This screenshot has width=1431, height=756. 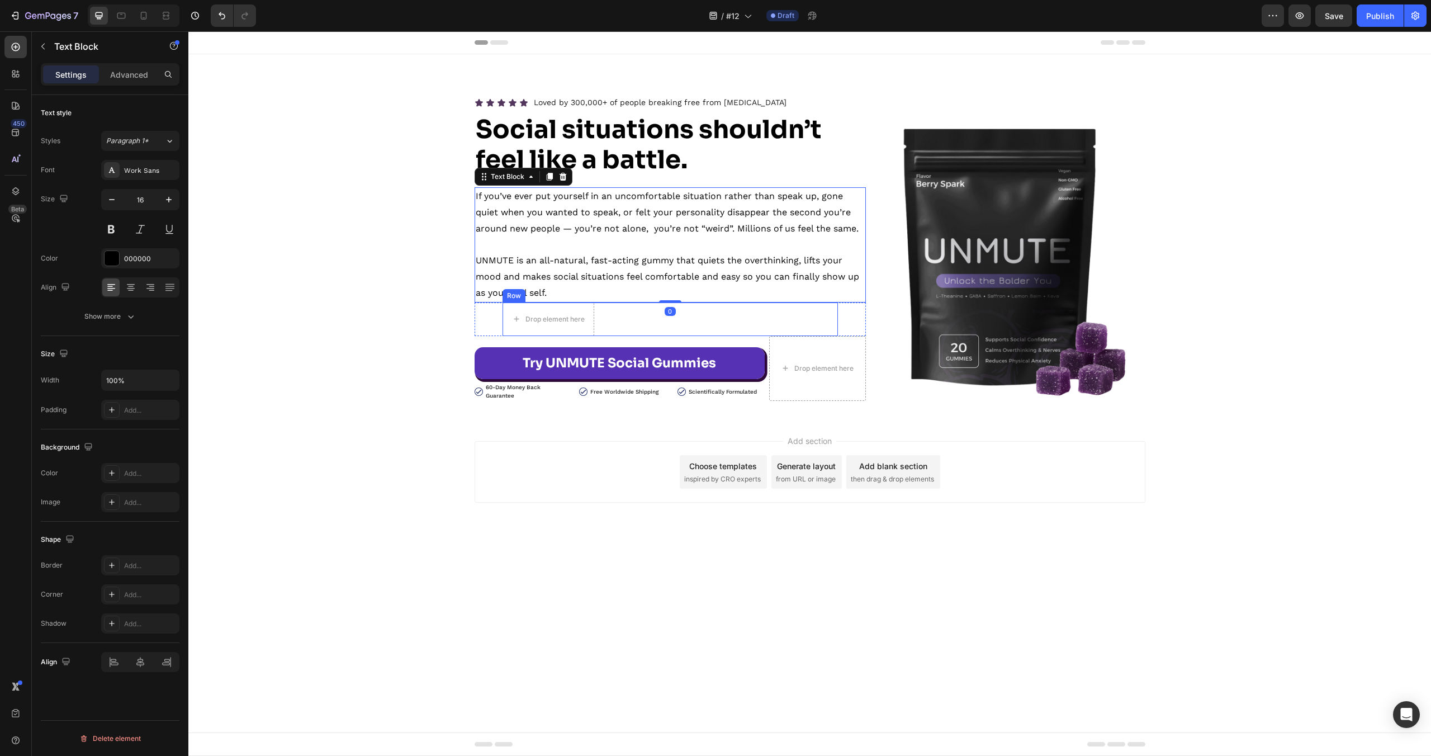 What do you see at coordinates (1380, 16) in the screenshot?
I see `div: Publish` at bounding box center [1380, 16].